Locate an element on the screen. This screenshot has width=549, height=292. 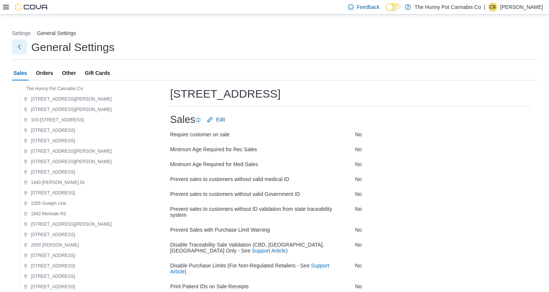
span: Orders is located at coordinates (45, 73).